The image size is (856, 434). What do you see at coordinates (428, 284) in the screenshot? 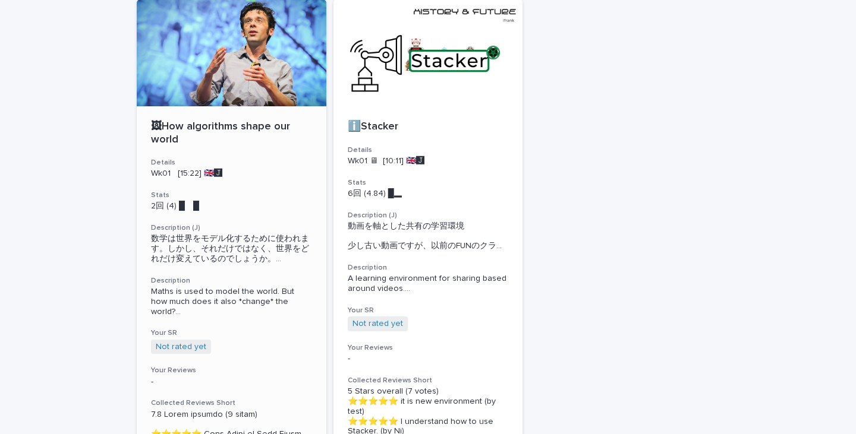
I see `span: A learning environment for sharing based around videos. ...` at bounding box center [428, 284].